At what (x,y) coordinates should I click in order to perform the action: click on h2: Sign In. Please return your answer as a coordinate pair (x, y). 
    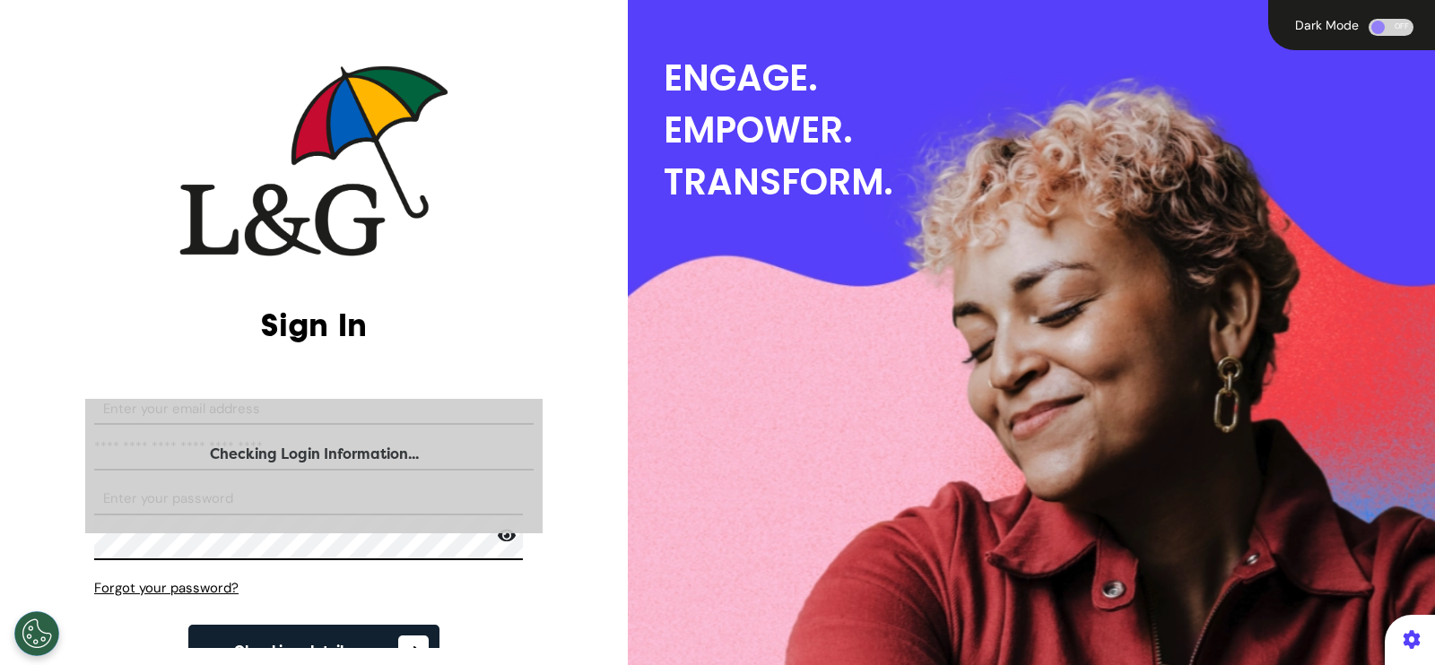
    Looking at the image, I should click on (314, 325).